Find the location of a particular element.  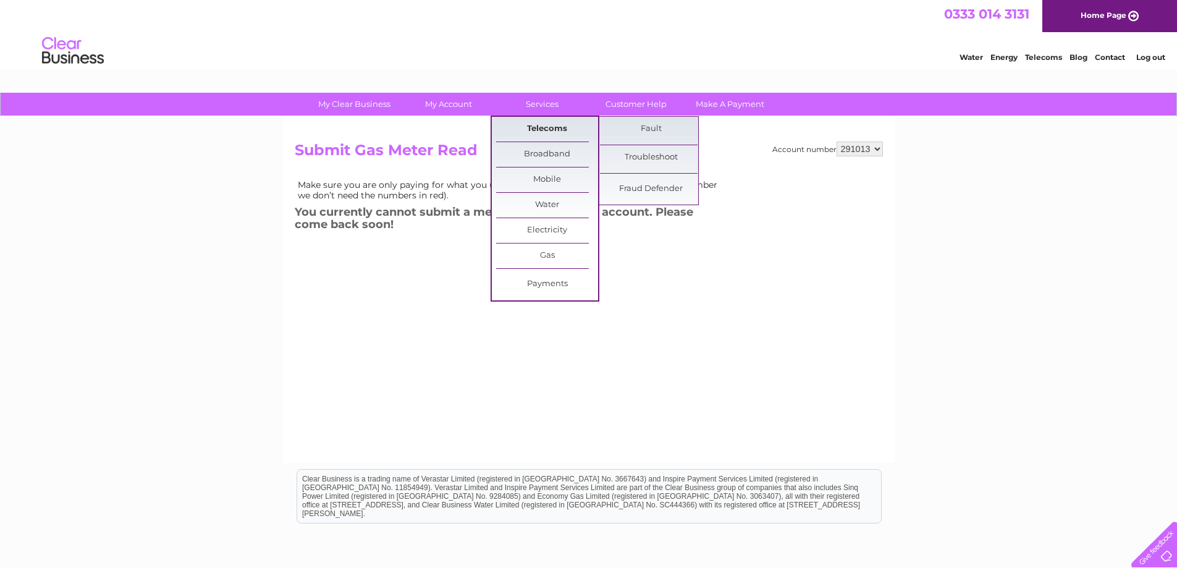

img: logo.png is located at coordinates (73, 51).